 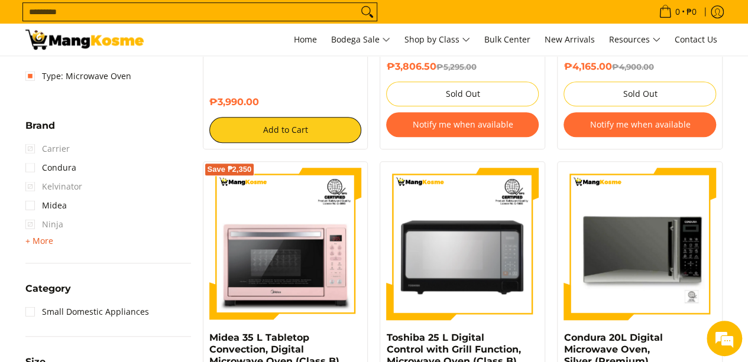 What do you see at coordinates (361, 40) in the screenshot?
I see `span: Bodega Sale` at bounding box center [361, 40].